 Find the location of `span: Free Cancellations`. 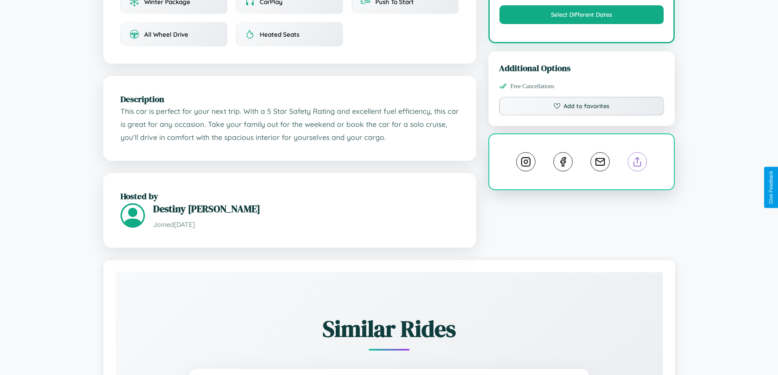

span: Free Cancellations is located at coordinates (532, 86).